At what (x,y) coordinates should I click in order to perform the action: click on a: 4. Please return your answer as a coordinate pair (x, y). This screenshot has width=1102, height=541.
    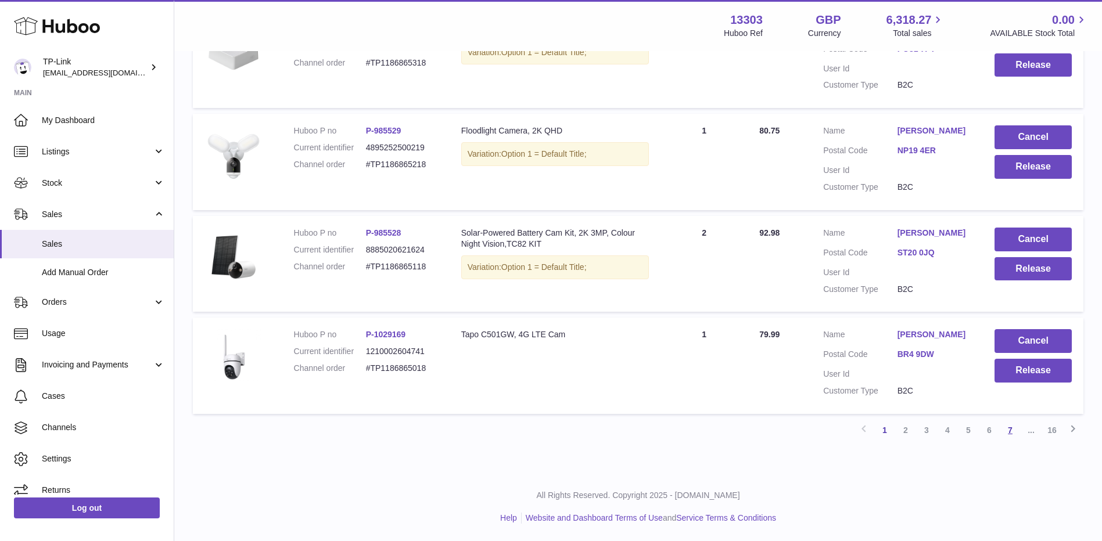
    Looking at the image, I should click on (947, 430).